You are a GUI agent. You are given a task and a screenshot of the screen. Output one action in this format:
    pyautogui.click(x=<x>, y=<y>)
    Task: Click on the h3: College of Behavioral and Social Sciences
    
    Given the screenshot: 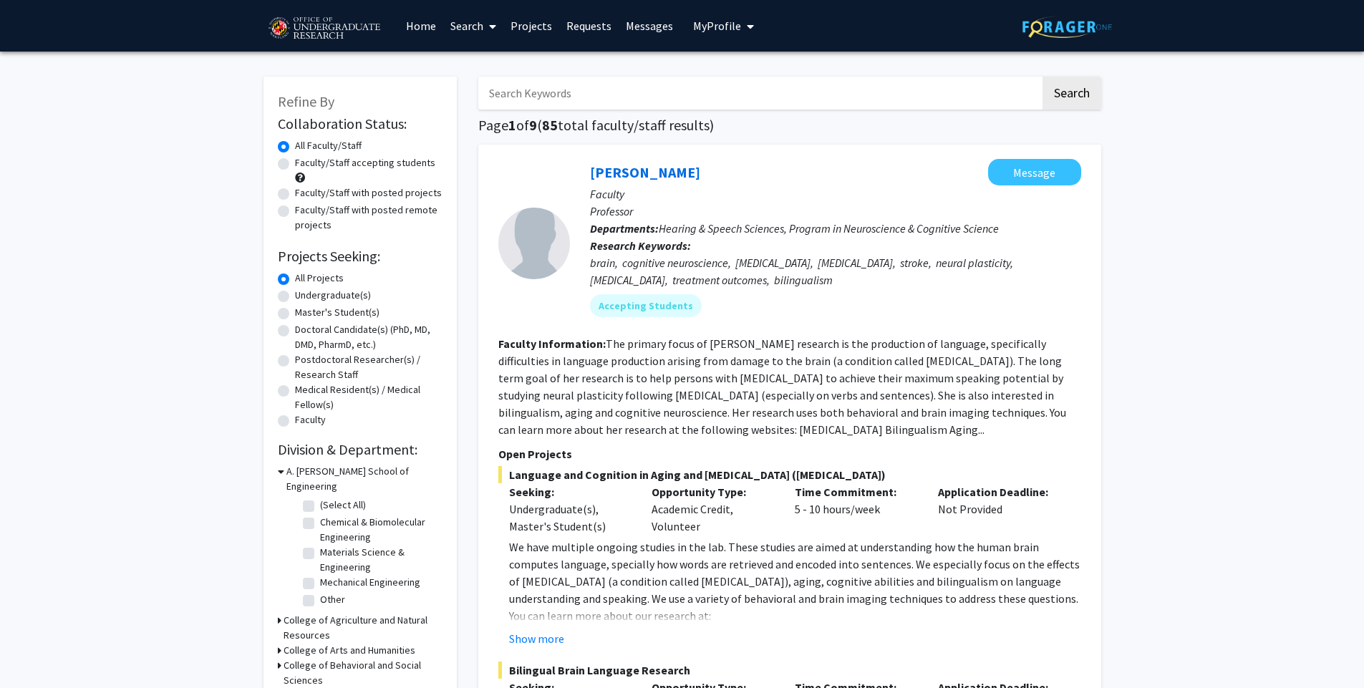 What is the action you would take?
    pyautogui.click(x=363, y=673)
    